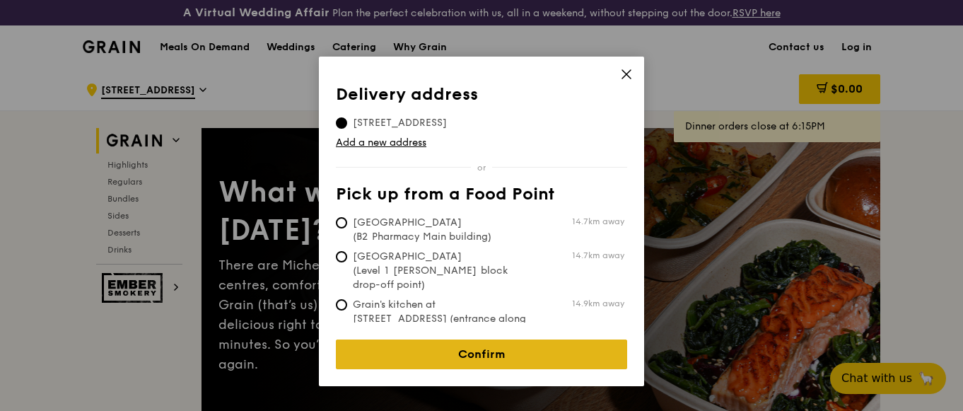 This screenshot has width=963, height=411. I want to click on span: 14.9km away, so click(598, 303).